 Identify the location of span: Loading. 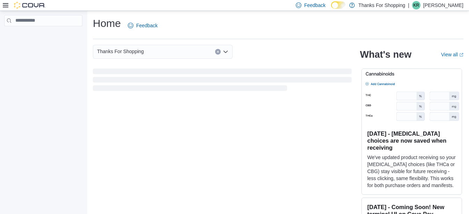
(222, 81).